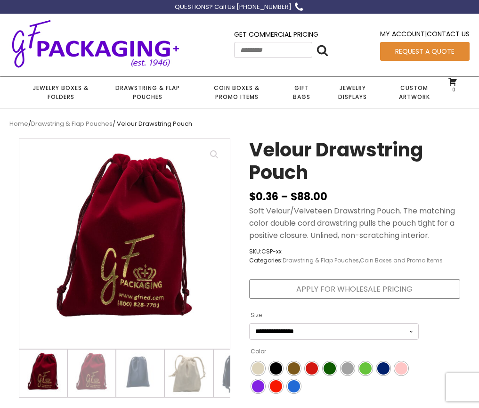 This screenshot has width=479, height=408. I want to click on img: Medium size Navy Blue velour drawstring bag., so click(140, 373).